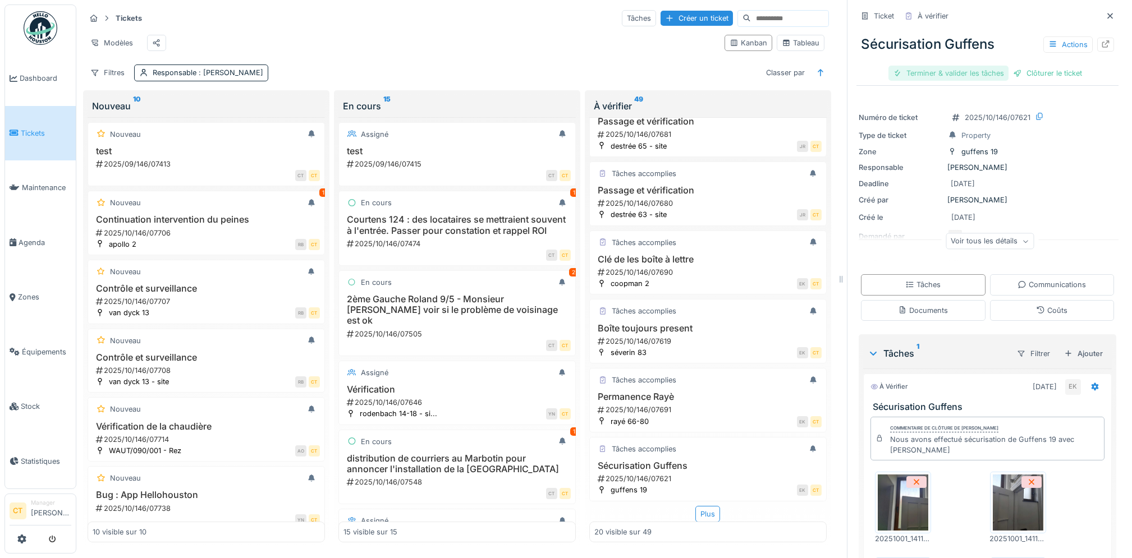 The height and width of the screenshot is (558, 1132). I want to click on div: Tâches accomplies, so click(644, 242).